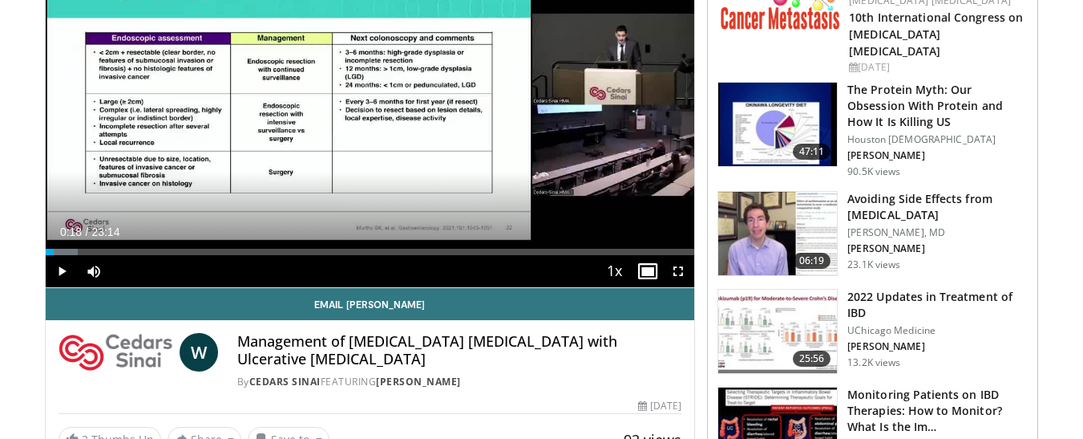 The height and width of the screenshot is (439, 1083). What do you see at coordinates (937, 106) in the screenshot?
I see `h3: The Protein Myth: Our Obsession With Protein and How It Is Killing US` at bounding box center [937, 106].